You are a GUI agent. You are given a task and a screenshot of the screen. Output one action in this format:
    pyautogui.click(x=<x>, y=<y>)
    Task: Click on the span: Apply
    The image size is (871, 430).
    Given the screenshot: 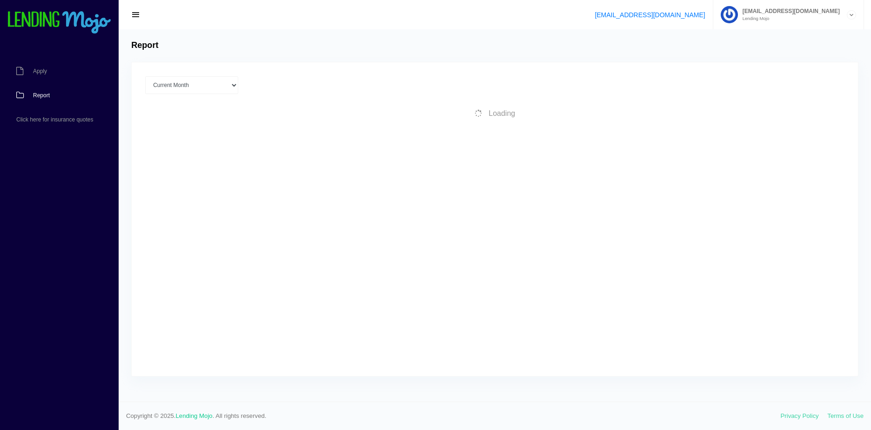 What is the action you would take?
    pyautogui.click(x=40, y=71)
    